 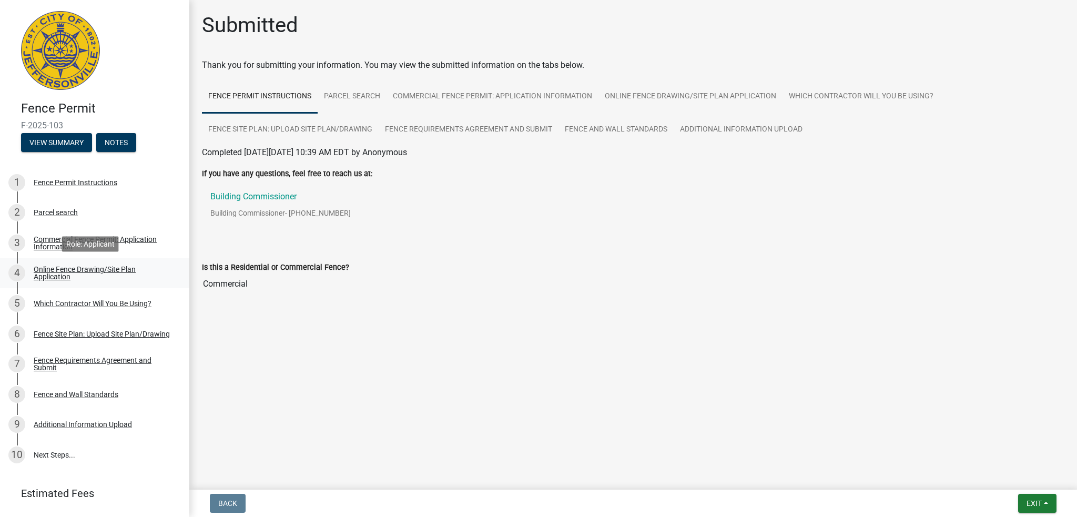 I want to click on div: Online Fence Drawing/Site Plan Application, so click(x=103, y=273).